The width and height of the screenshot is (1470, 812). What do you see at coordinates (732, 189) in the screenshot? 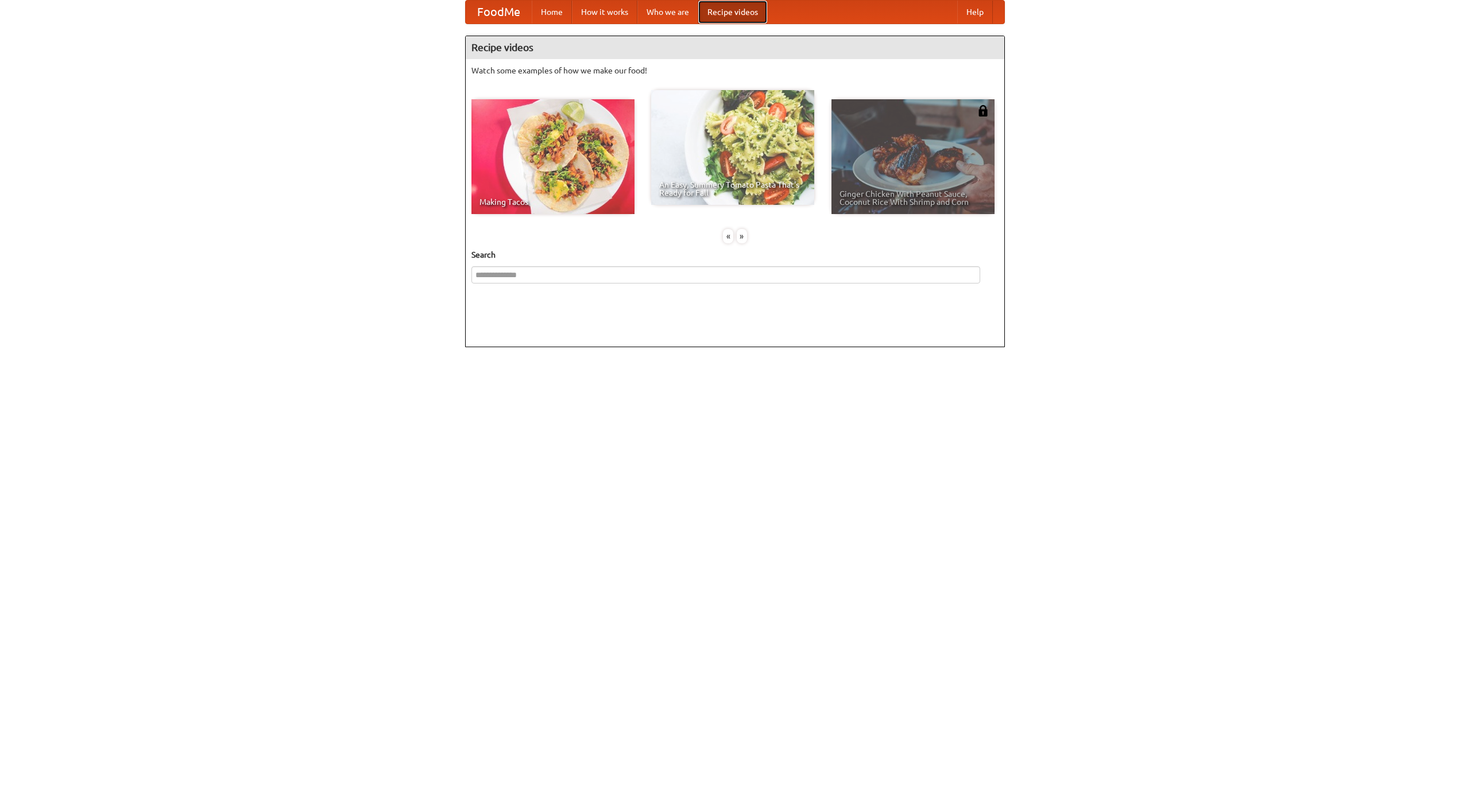
I see `span: An Easy, Summery Tomato Pasta That's Ready for Fall` at bounding box center [732, 189].